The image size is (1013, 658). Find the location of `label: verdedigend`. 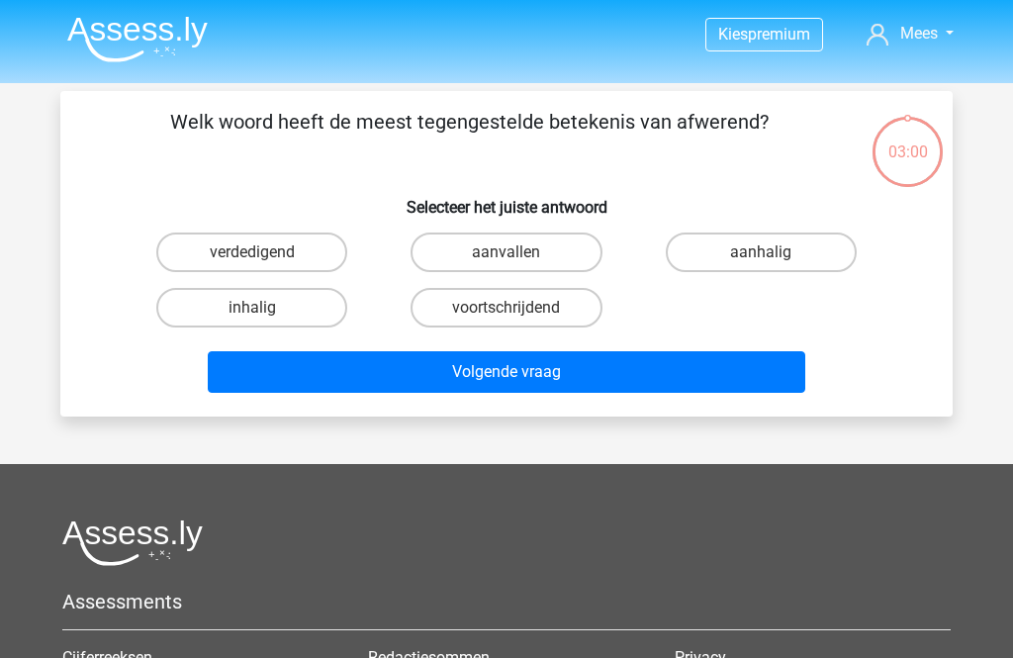

label: verdedigend is located at coordinates (251, 252).